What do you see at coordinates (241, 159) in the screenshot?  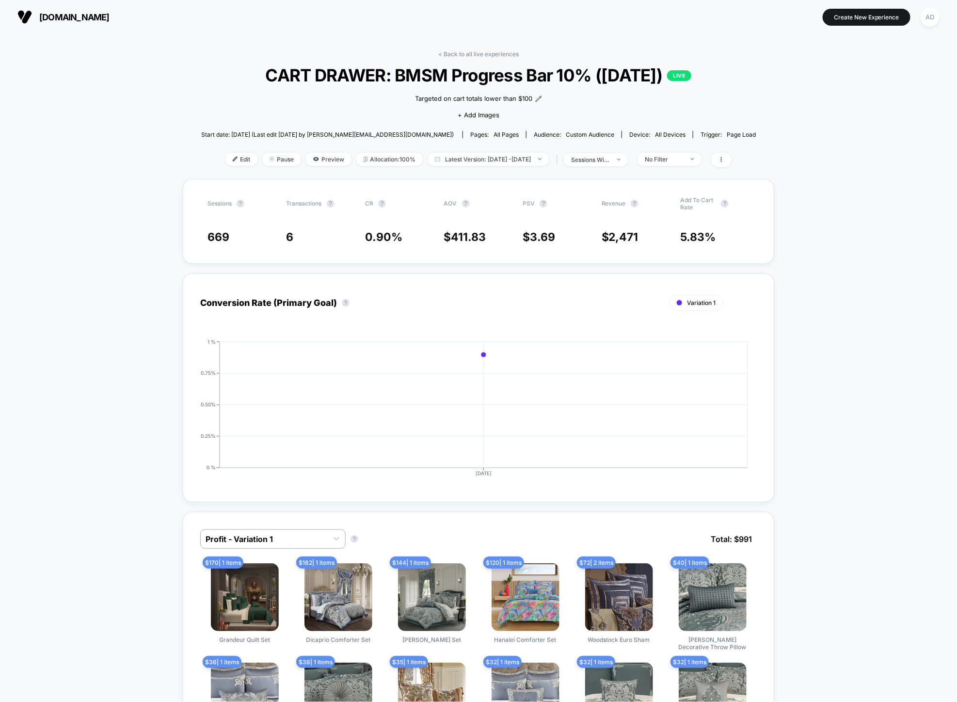 I see `span: Edit` at bounding box center [241, 159].